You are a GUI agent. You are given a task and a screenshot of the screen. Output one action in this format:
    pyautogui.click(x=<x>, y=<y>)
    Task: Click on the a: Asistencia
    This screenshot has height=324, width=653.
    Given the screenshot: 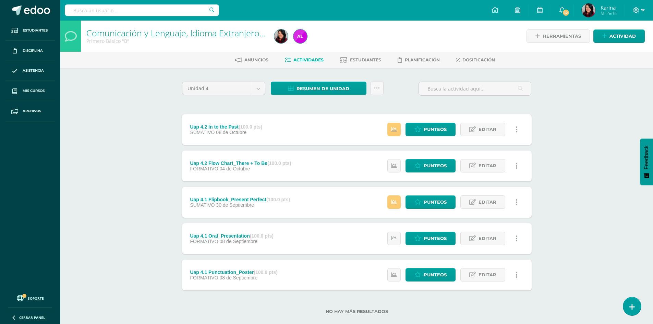 What is the action you would take?
    pyautogui.click(x=30, y=71)
    